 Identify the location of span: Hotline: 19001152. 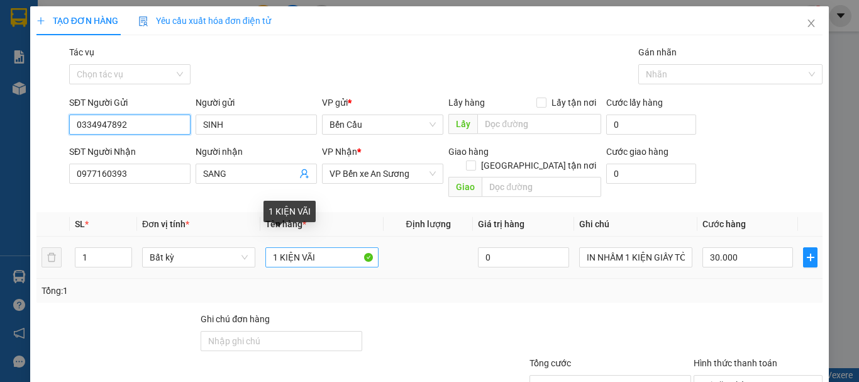
(126, 60).